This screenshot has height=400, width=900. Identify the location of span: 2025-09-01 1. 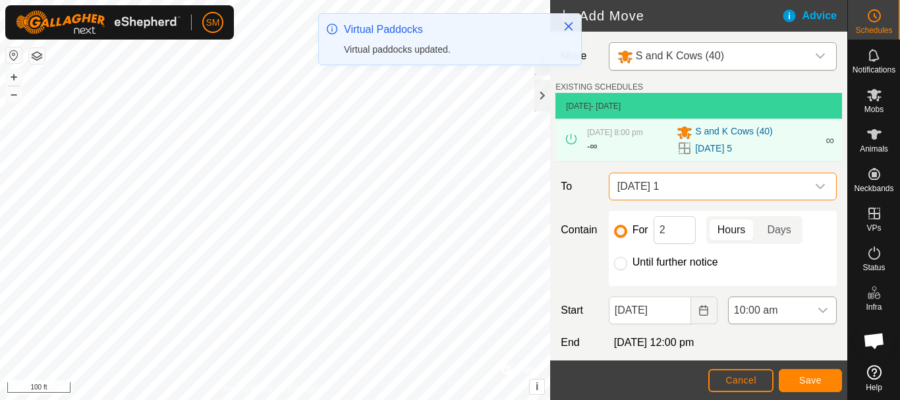
(710, 186).